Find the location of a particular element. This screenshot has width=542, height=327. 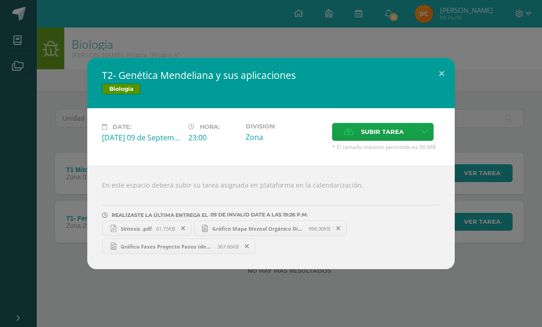

div: En este espacio deberá subir su tarea asignada en plataforma en la calendarización. is located at coordinates (271, 218).